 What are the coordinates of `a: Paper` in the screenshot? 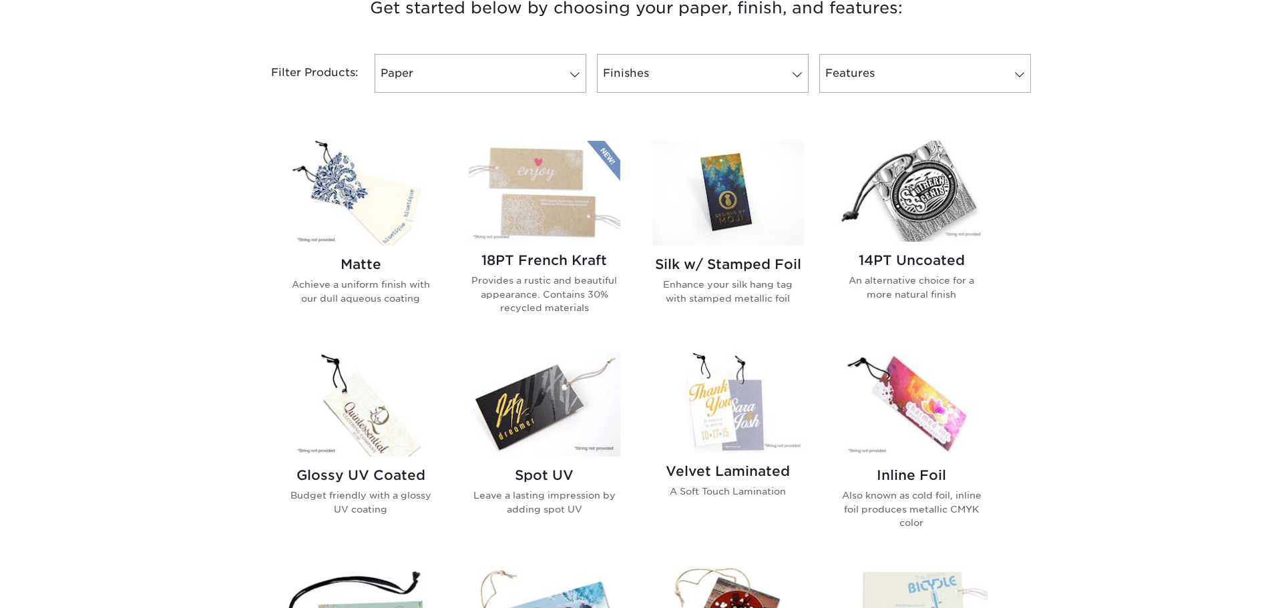 It's located at (480, 73).